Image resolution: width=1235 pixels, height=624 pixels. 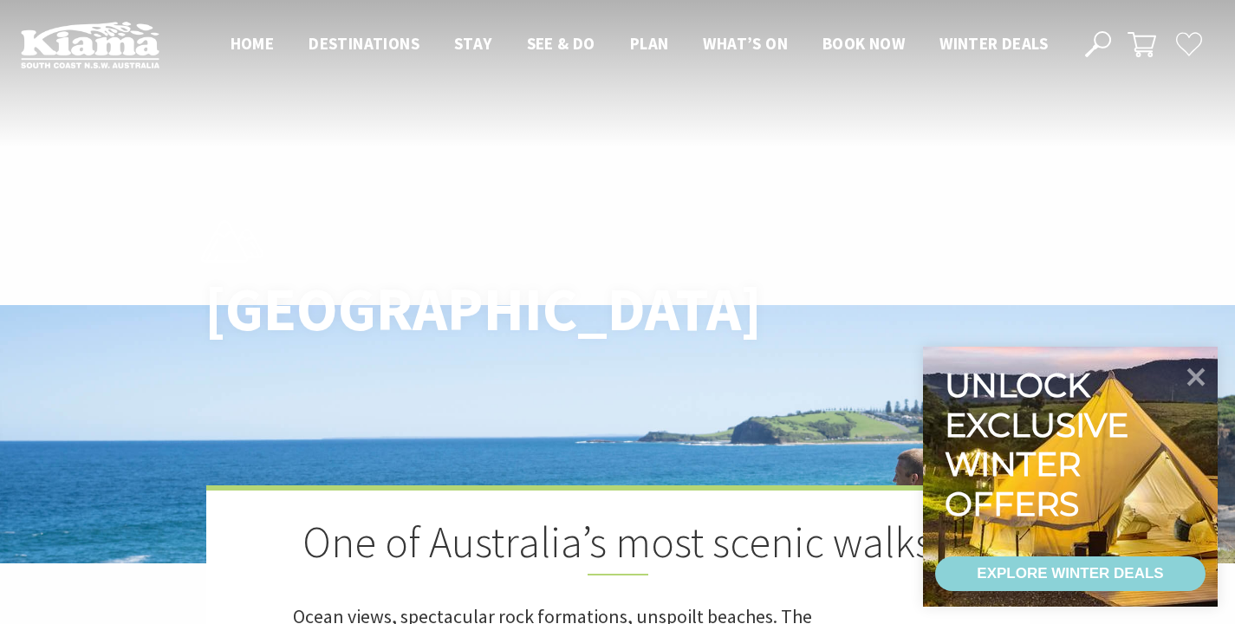 I want to click on span: What’s On, so click(x=745, y=43).